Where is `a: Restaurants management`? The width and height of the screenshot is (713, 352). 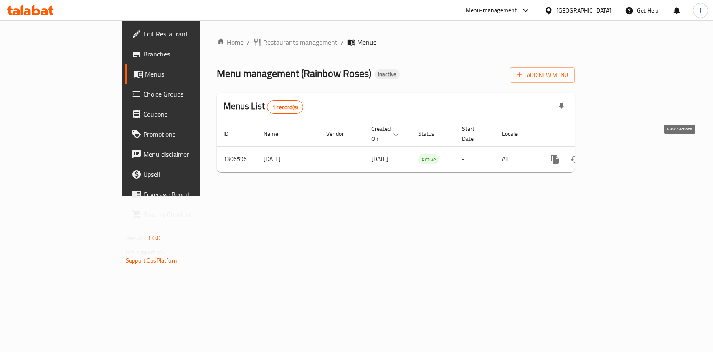
a: Restaurants management is located at coordinates (295, 42).